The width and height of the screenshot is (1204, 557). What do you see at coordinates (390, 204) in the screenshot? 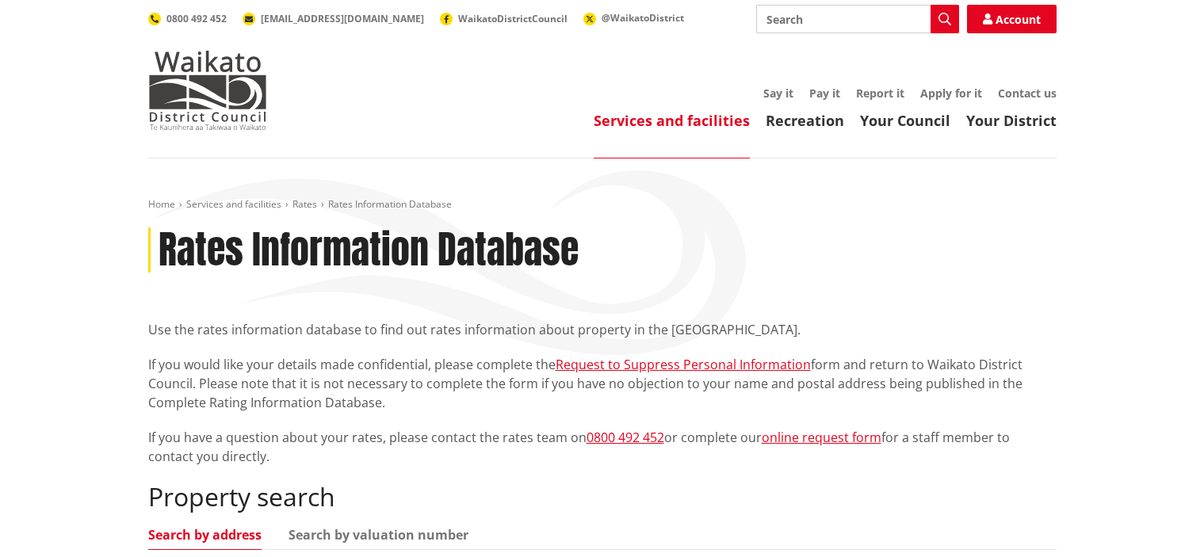
I see `span: Rates Information Database` at bounding box center [390, 204].